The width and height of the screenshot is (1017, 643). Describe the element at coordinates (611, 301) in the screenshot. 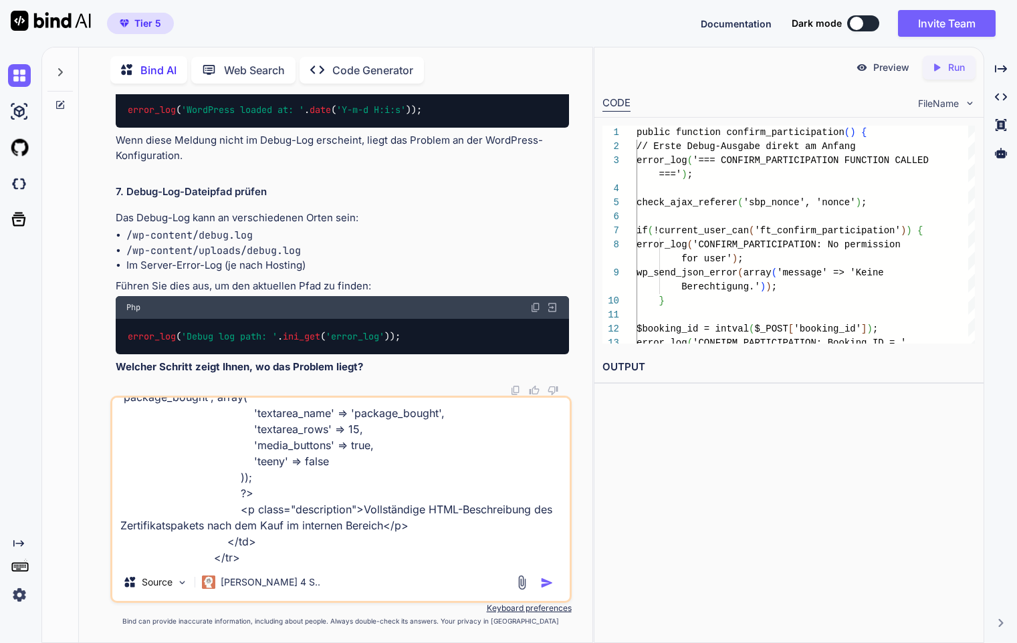

I see `div: 10` at that location.